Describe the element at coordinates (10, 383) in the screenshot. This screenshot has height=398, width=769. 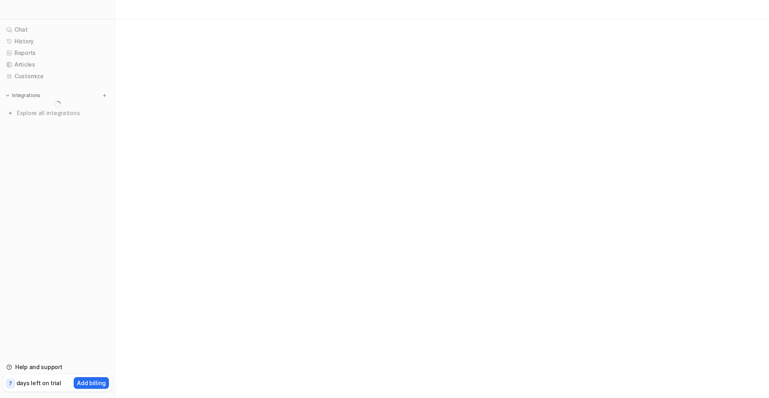
I see `p: 7` at that location.